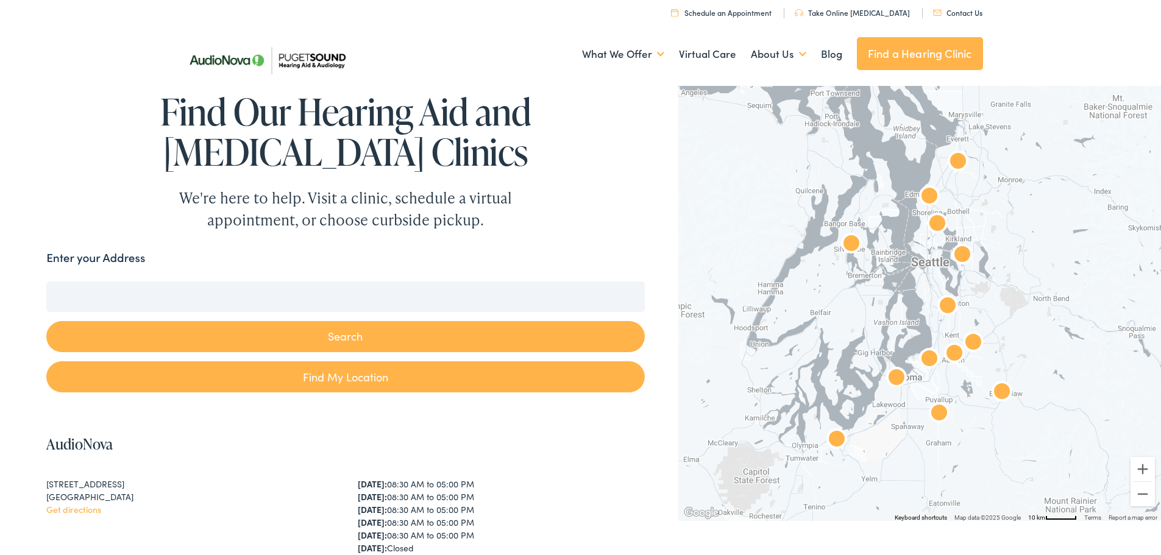  Describe the element at coordinates (96, 258) in the screenshot. I see `label: Enter your Address` at that location.